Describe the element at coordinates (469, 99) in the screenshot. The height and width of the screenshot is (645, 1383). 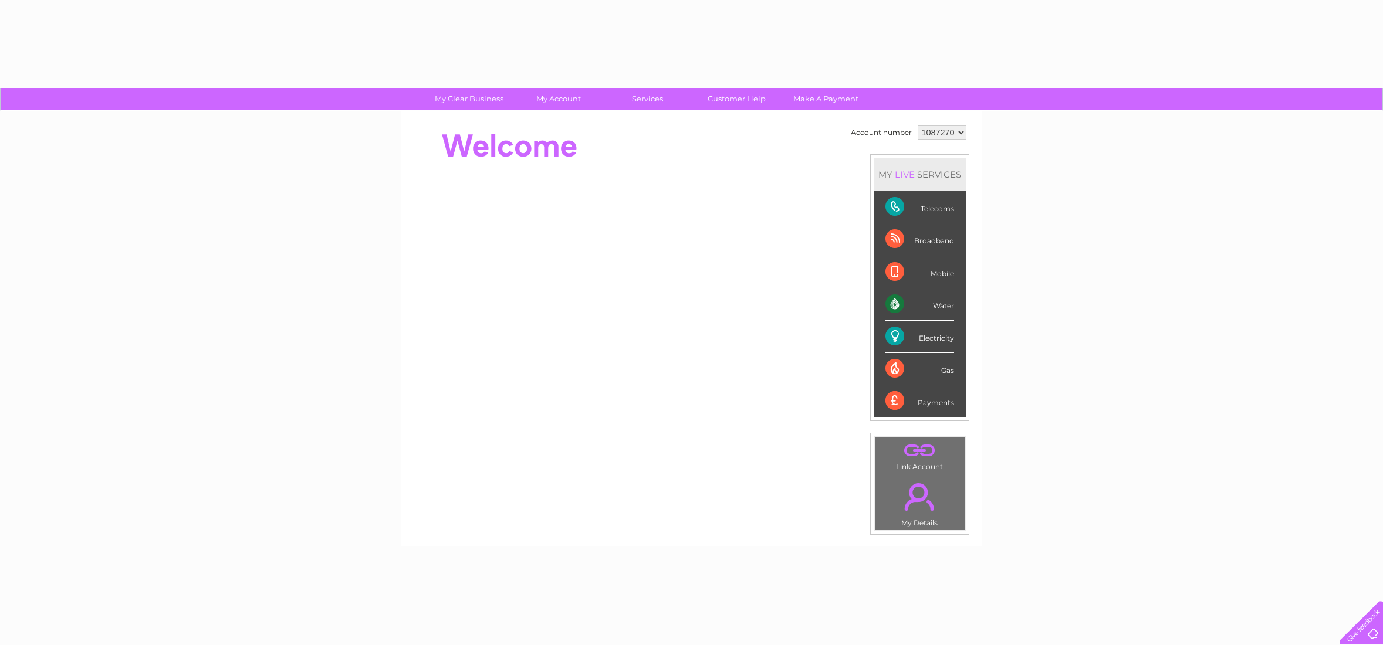
I see `a: My Clear Business` at that location.